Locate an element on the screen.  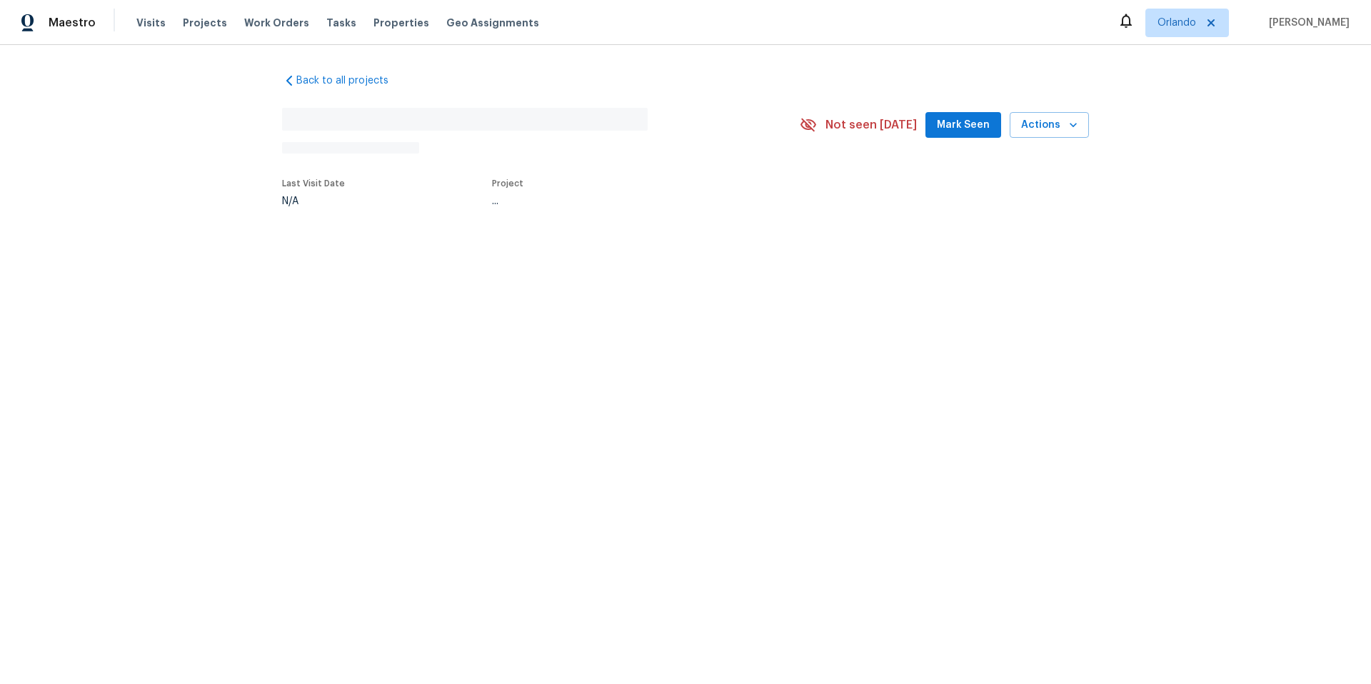
button: Mark Seen is located at coordinates (964, 125).